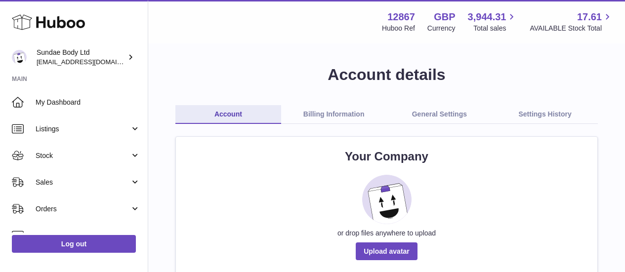 The width and height of the screenshot is (625, 272). Describe the element at coordinates (88, 236) in the screenshot. I see `span: Usage` at that location.